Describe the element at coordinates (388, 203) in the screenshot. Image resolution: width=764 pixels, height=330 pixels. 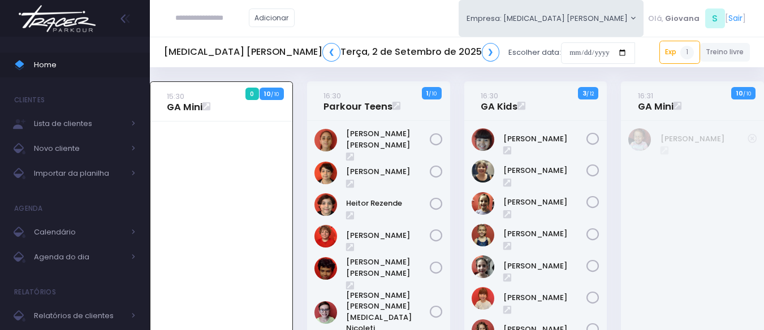
I see `a: Heitor Rezende` at that location.